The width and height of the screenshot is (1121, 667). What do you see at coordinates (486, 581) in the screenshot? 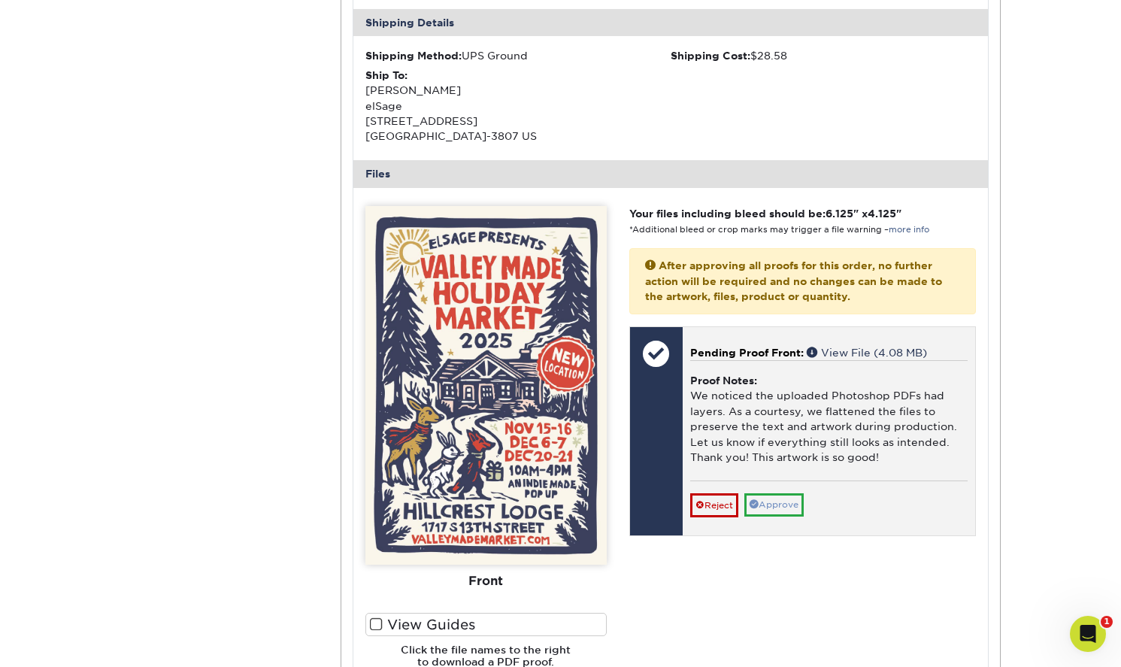
I see `div: Front` at bounding box center [486, 581].